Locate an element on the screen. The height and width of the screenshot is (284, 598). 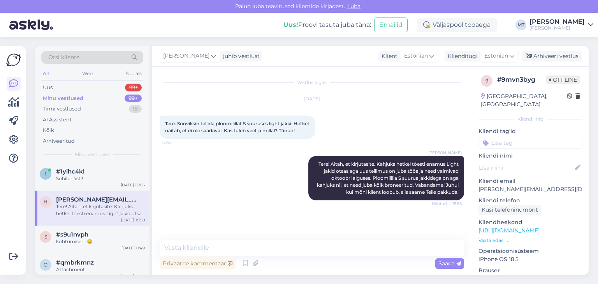
span: s is located at coordinates (46, 237).